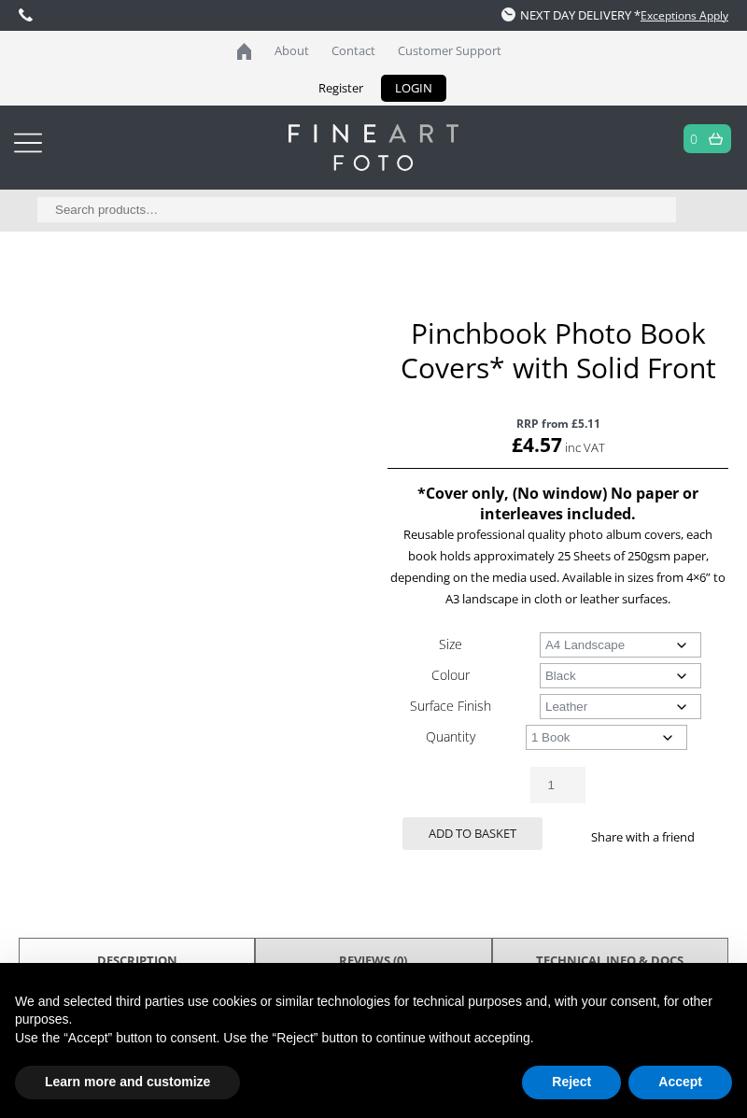  I want to click on p: Share with a friend, so click(643, 837).